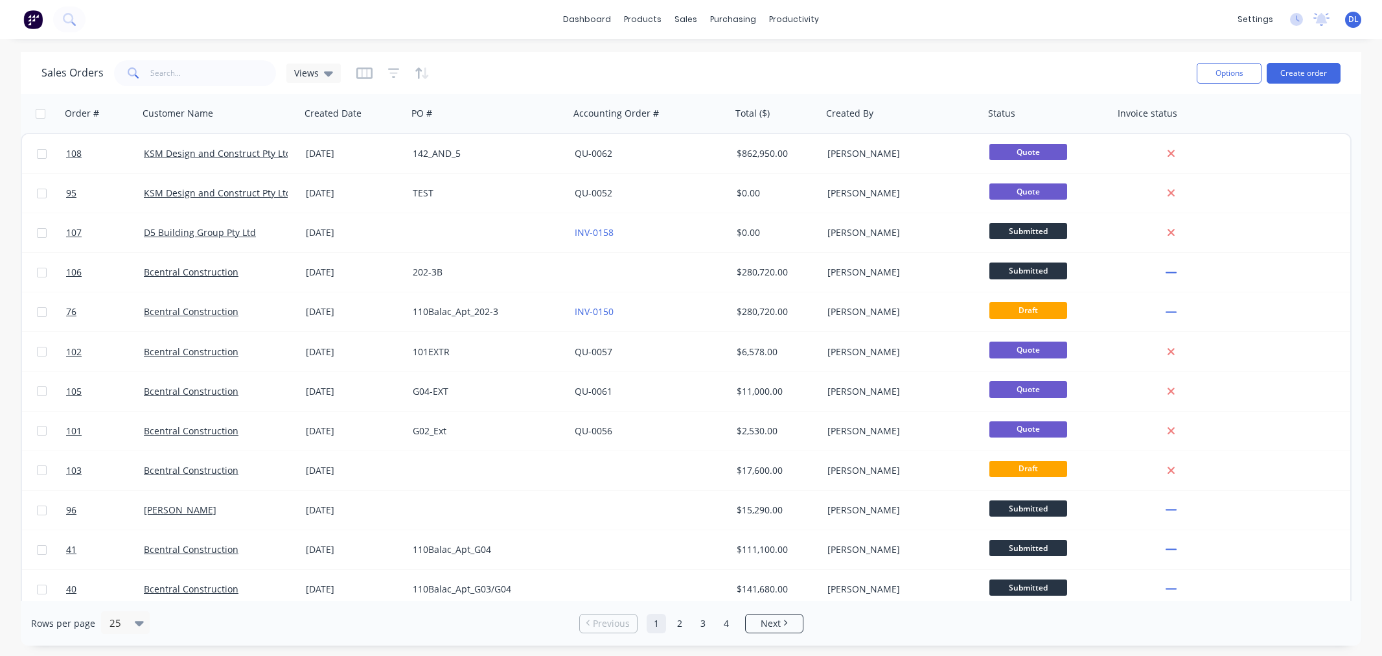  I want to click on a: dashboard, so click(587, 19).